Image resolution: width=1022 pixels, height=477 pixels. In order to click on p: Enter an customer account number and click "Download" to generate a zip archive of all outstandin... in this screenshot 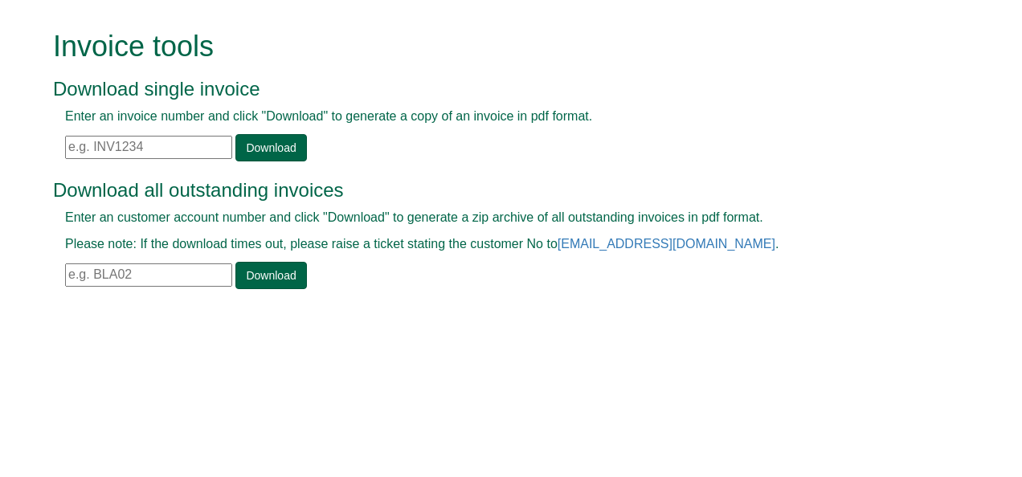, I will do `click(492, 218)`.